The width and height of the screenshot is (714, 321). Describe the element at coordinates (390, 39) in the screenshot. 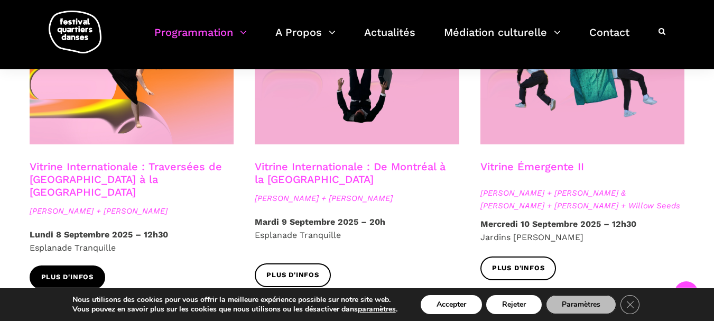

I see `a: Actualités` at that location.